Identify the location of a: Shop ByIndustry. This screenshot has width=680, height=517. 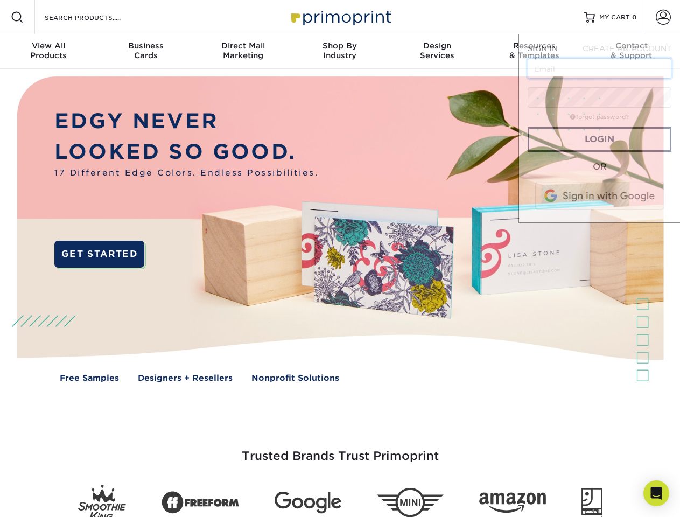
(340, 52).